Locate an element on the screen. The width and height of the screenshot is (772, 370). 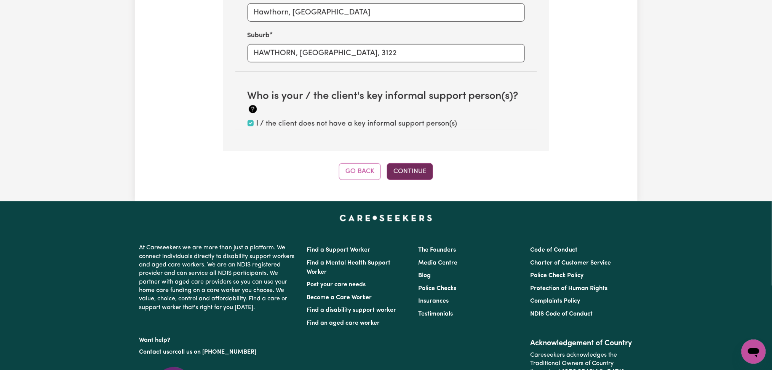
a: Charter of Customer Service is located at coordinates (571, 264).